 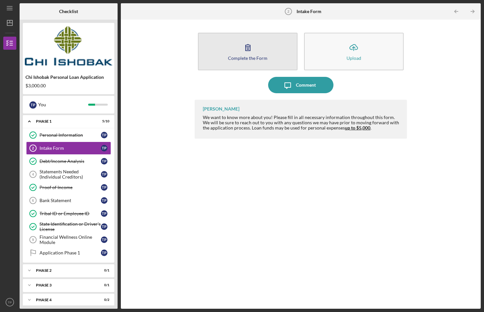 What do you see at coordinates (309, 11) in the screenshot?
I see `b: Intake Form` at bounding box center [309, 11].